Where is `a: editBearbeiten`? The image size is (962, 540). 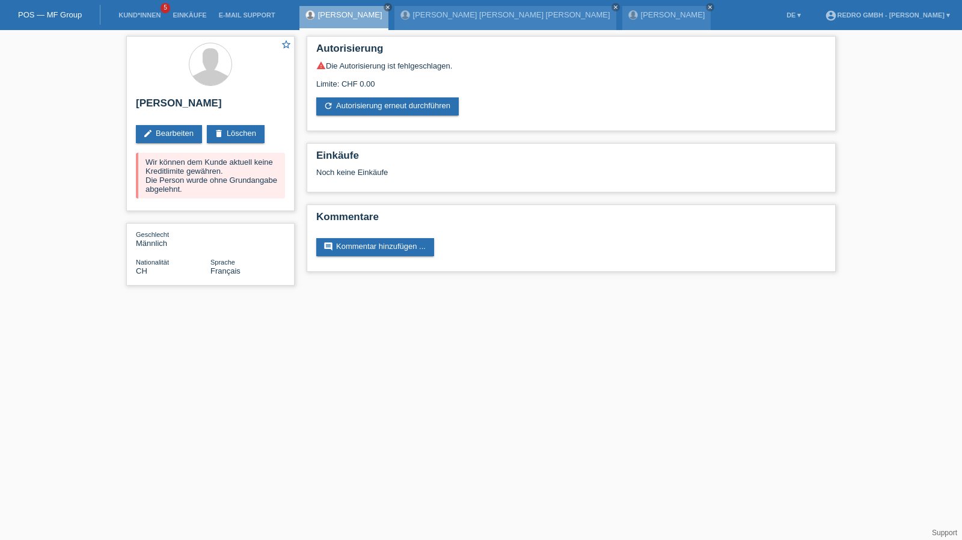
a: editBearbeiten is located at coordinates (169, 134).